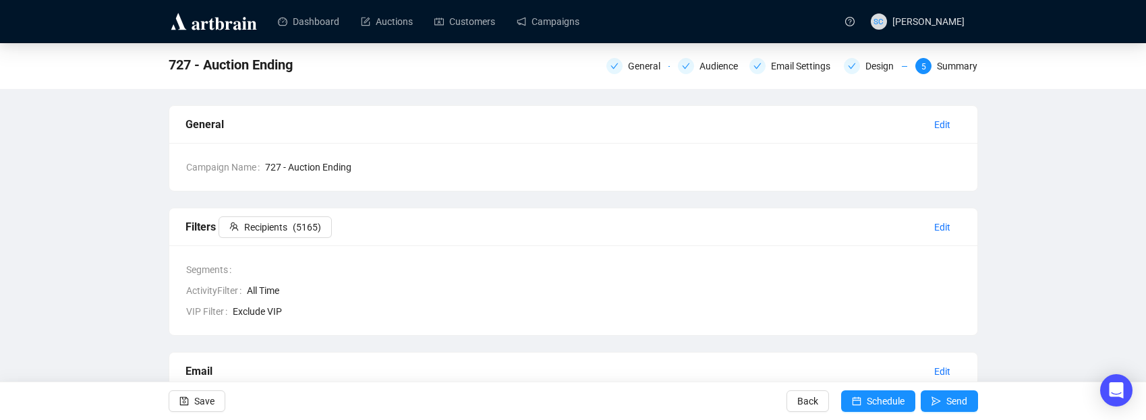 This screenshot has height=420, width=1146. What do you see at coordinates (957, 401) in the screenshot?
I see `span: Send` at bounding box center [957, 401].